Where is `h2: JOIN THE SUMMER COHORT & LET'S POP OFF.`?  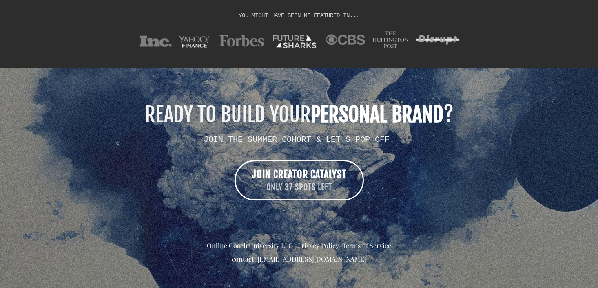 h2: JOIN THE SUMMER COHORT & LET'S POP OFF. is located at coordinates (299, 140).